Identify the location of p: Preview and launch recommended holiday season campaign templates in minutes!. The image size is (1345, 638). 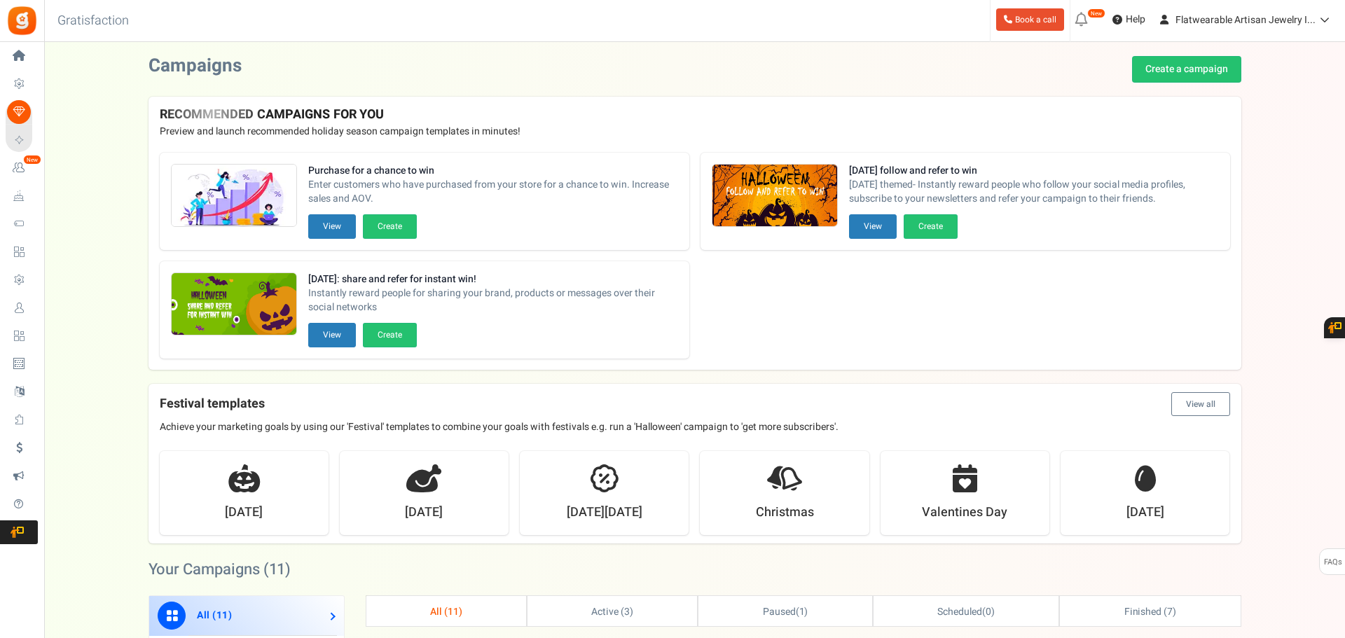
(695, 132).